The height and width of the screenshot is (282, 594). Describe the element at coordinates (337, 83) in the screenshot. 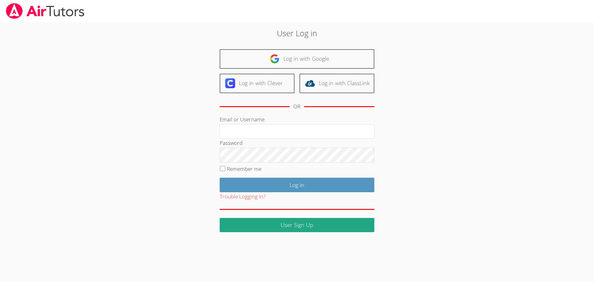

I see `a: Log in with ClassLink` at that location.